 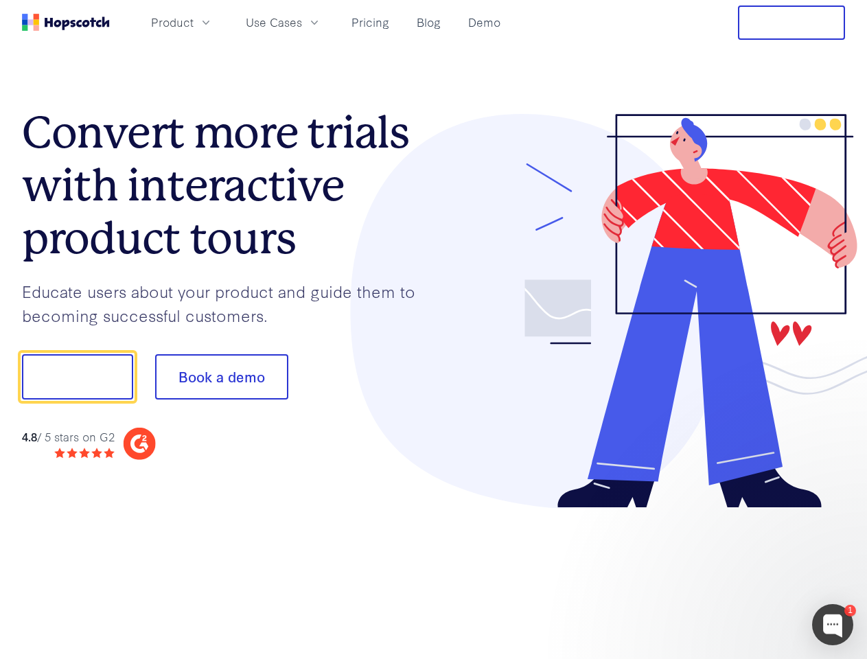 I want to click on button: Product, so click(x=182, y=22).